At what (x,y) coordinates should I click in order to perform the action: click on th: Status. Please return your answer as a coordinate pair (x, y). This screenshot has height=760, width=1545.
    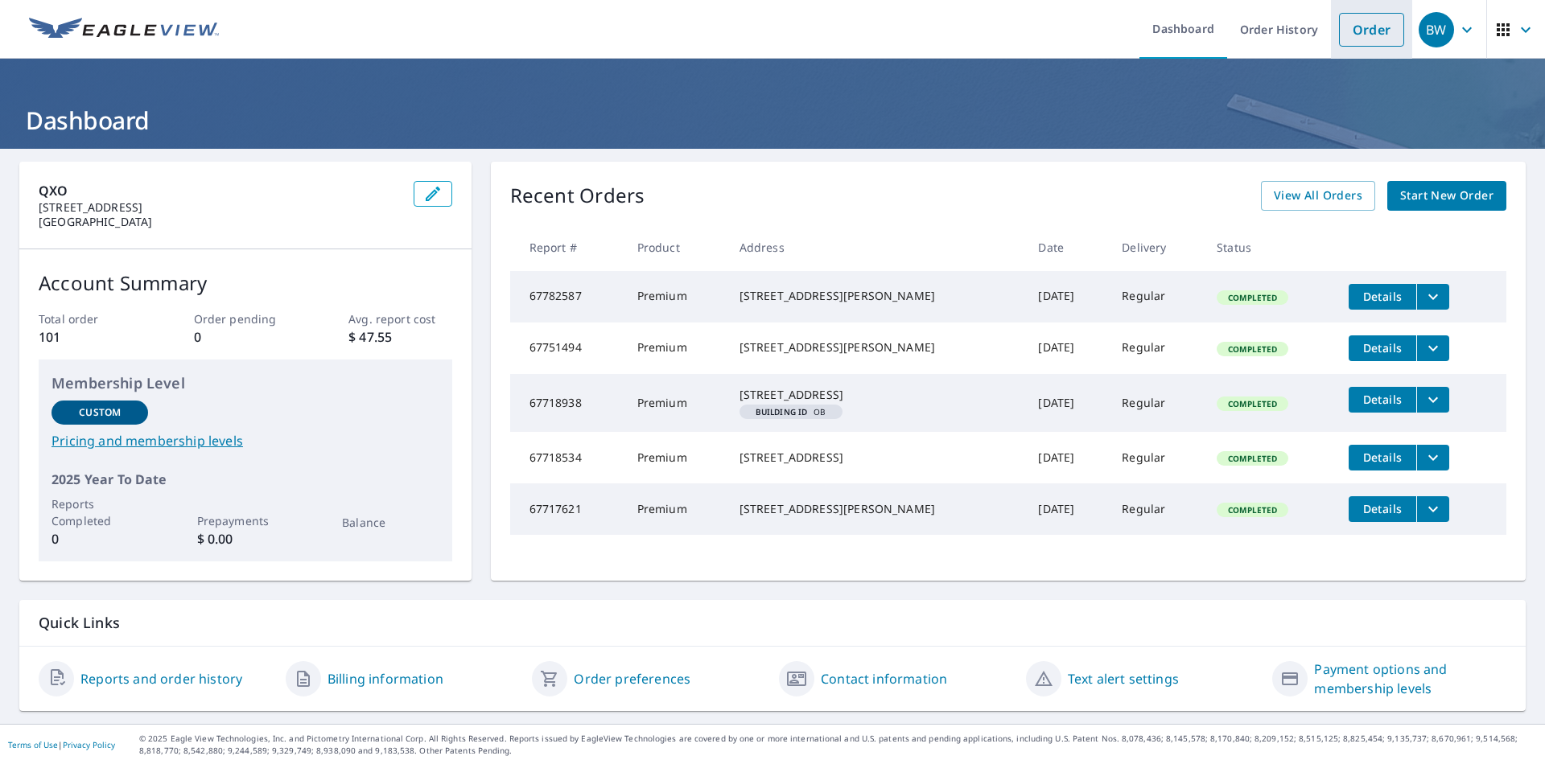
    Looking at the image, I should click on (1270, 247).